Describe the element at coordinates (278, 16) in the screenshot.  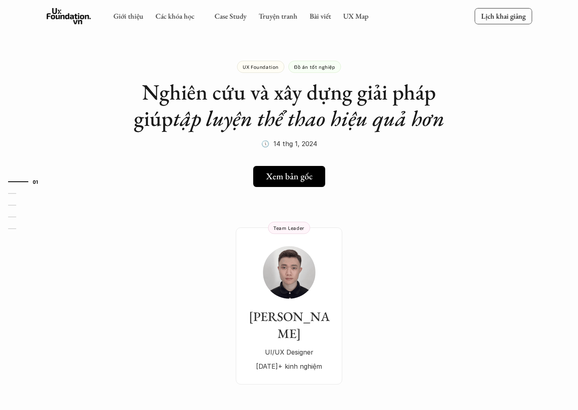
I see `a: Truyện tranh` at that location.